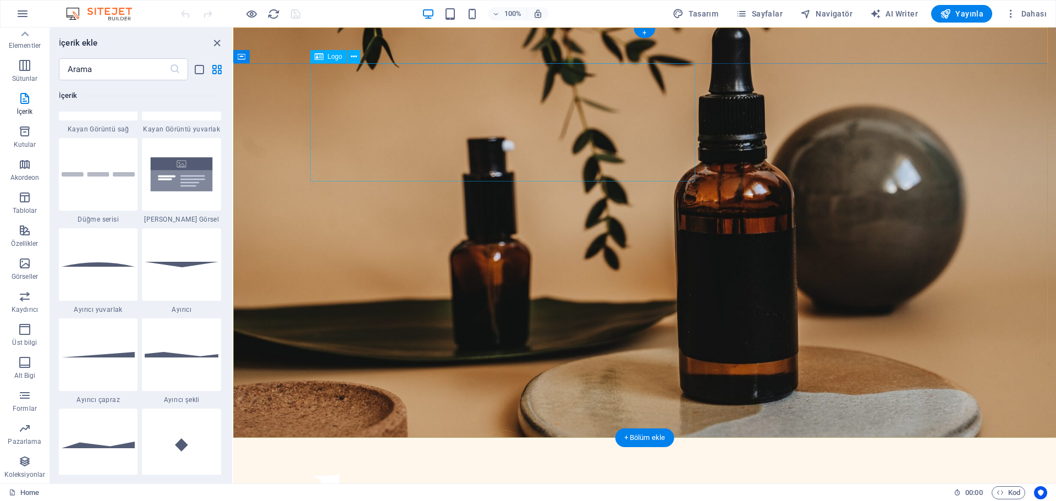  I want to click on p: Elementler, so click(25, 46).